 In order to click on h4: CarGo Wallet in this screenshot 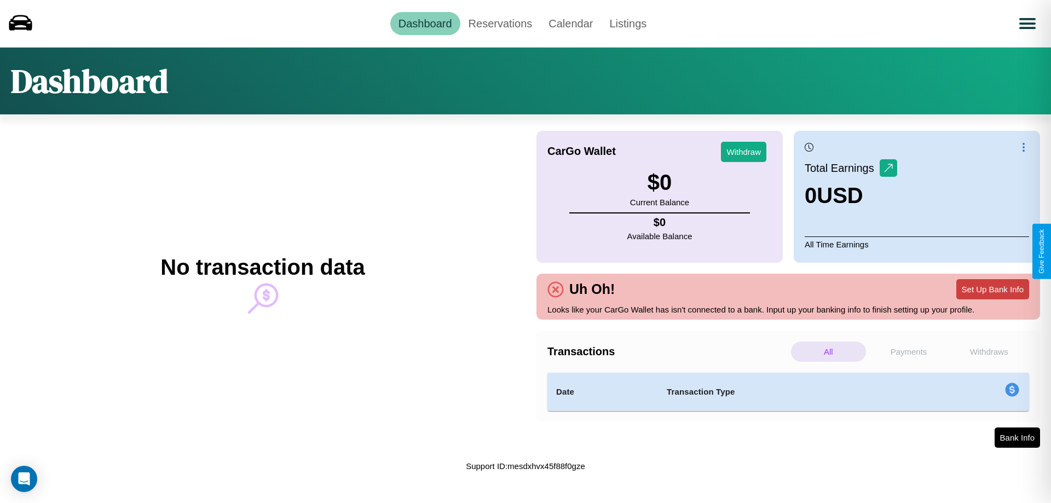, I will do `click(582, 151)`.